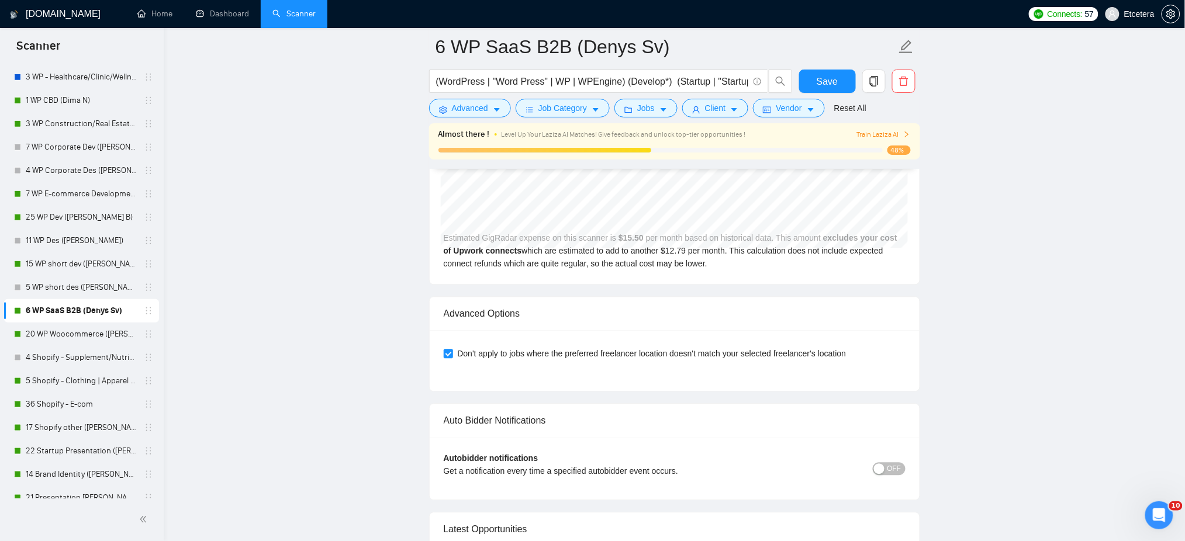 The width and height of the screenshot is (1185, 541). What do you see at coordinates (827, 81) in the screenshot?
I see `button: Save` at bounding box center [827, 81].